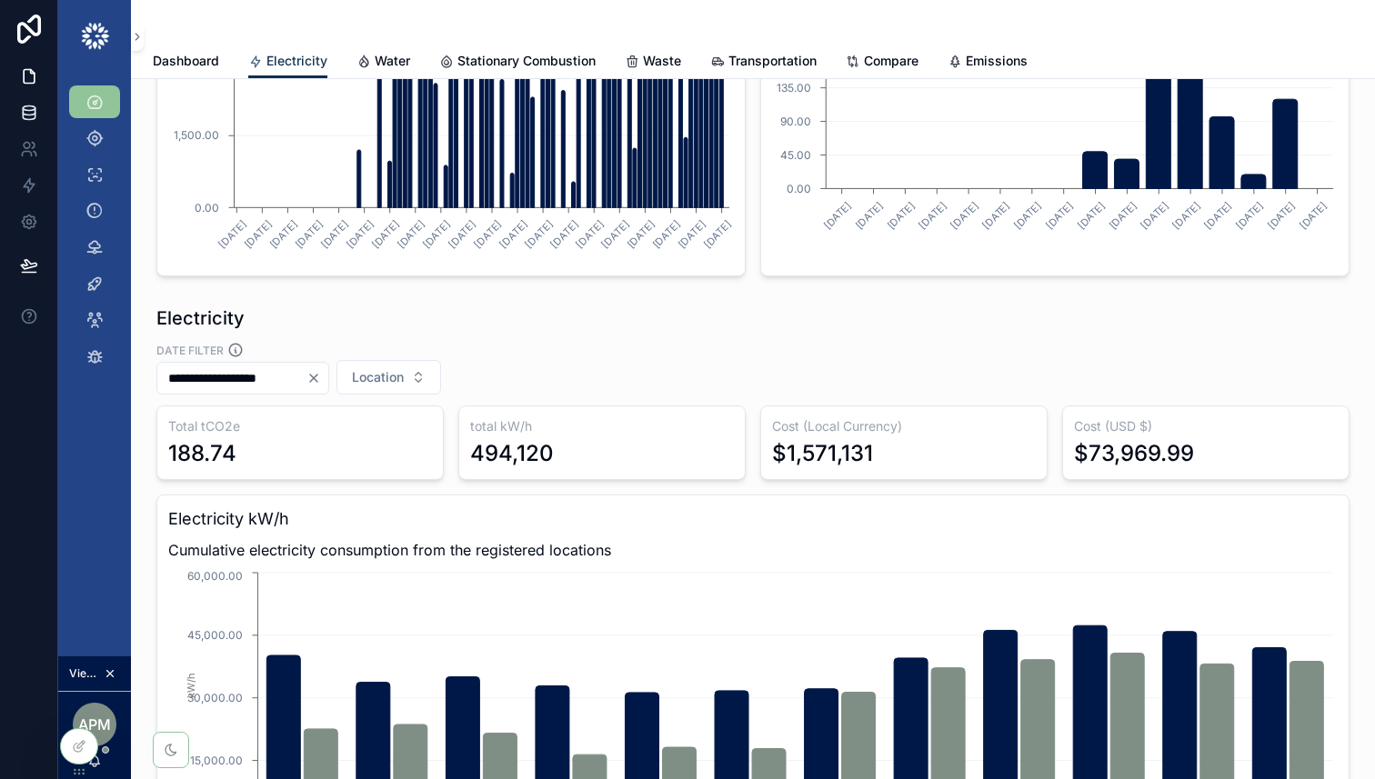 Image resolution: width=1375 pixels, height=779 pixels. I want to click on span: Stationary Combustion, so click(527, 61).